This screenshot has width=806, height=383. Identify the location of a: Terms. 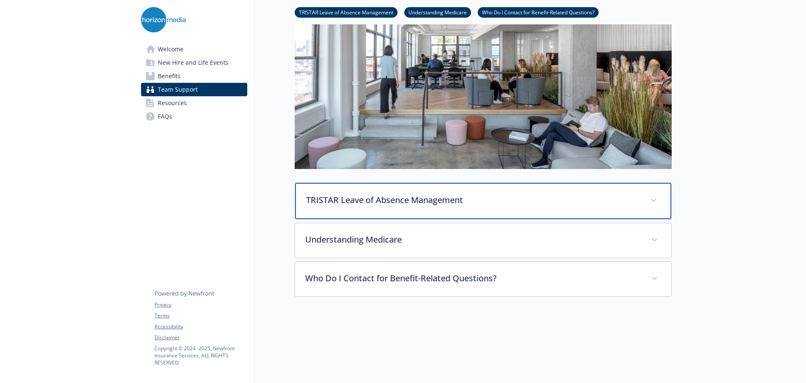
(201, 315).